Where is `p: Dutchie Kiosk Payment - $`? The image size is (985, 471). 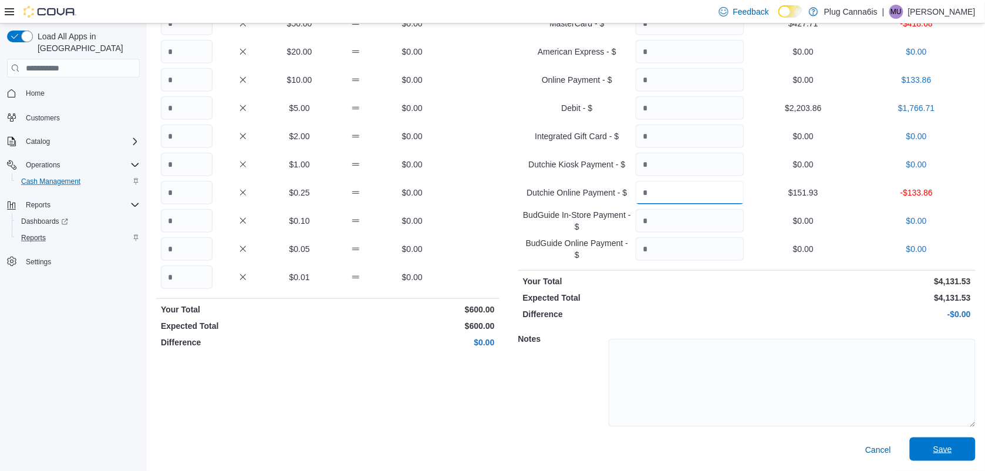
p: Dutchie Kiosk Payment - $ is located at coordinates (577, 164).